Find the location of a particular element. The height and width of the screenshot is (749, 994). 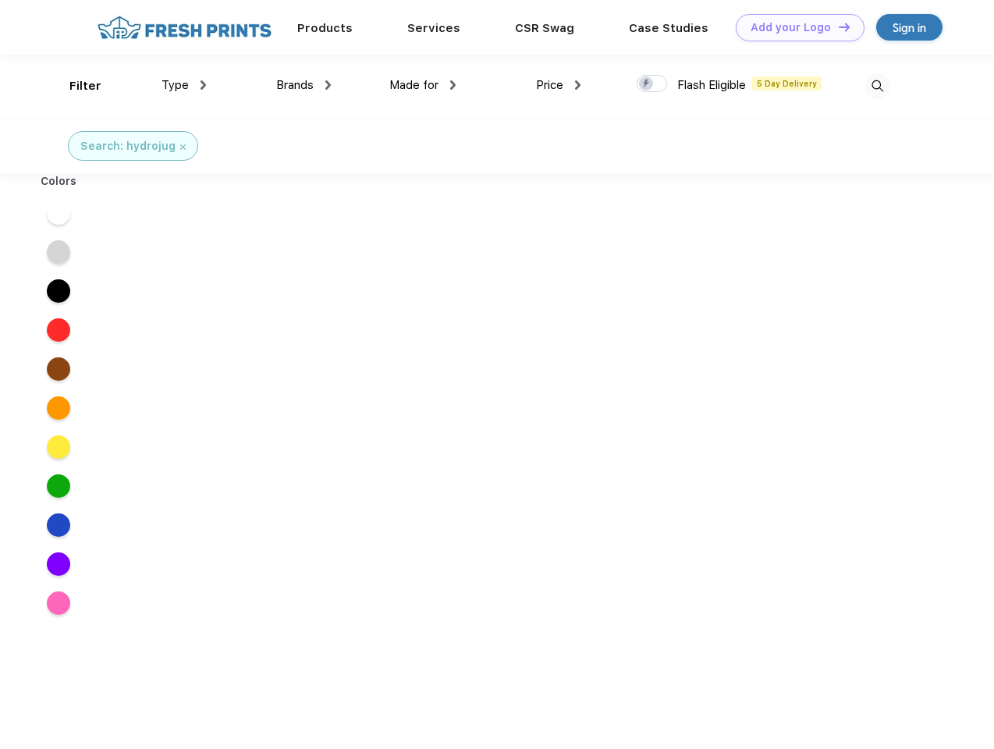

div: Colors is located at coordinates (59, 181).